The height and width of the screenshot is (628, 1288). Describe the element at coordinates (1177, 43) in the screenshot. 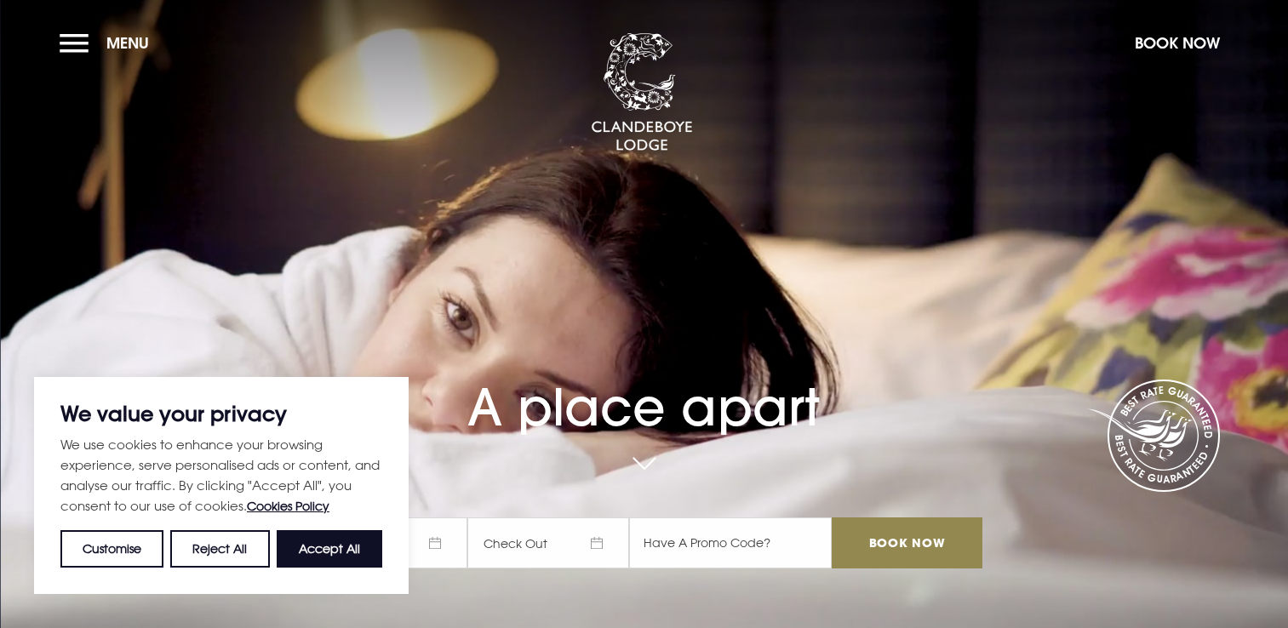

I see `button: Book Now` at that location.